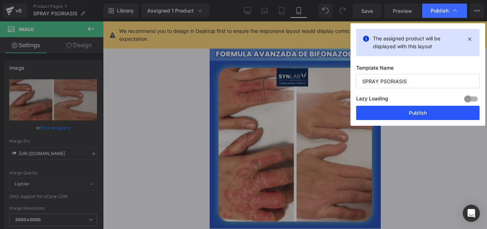 The height and width of the screenshot is (229, 487). I want to click on button: Publish, so click(418, 113).